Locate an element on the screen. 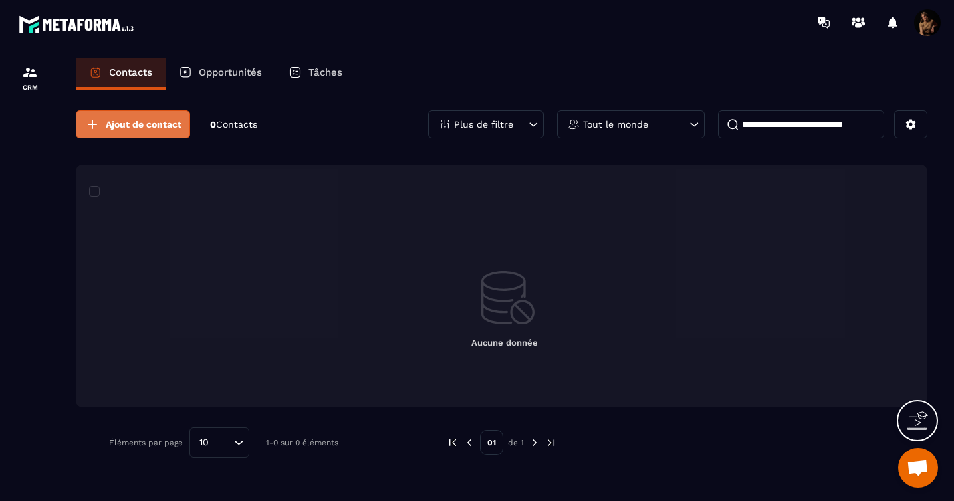 The height and width of the screenshot is (501, 954). p: 1-0 sur 0 éléments is located at coordinates (302, 443).